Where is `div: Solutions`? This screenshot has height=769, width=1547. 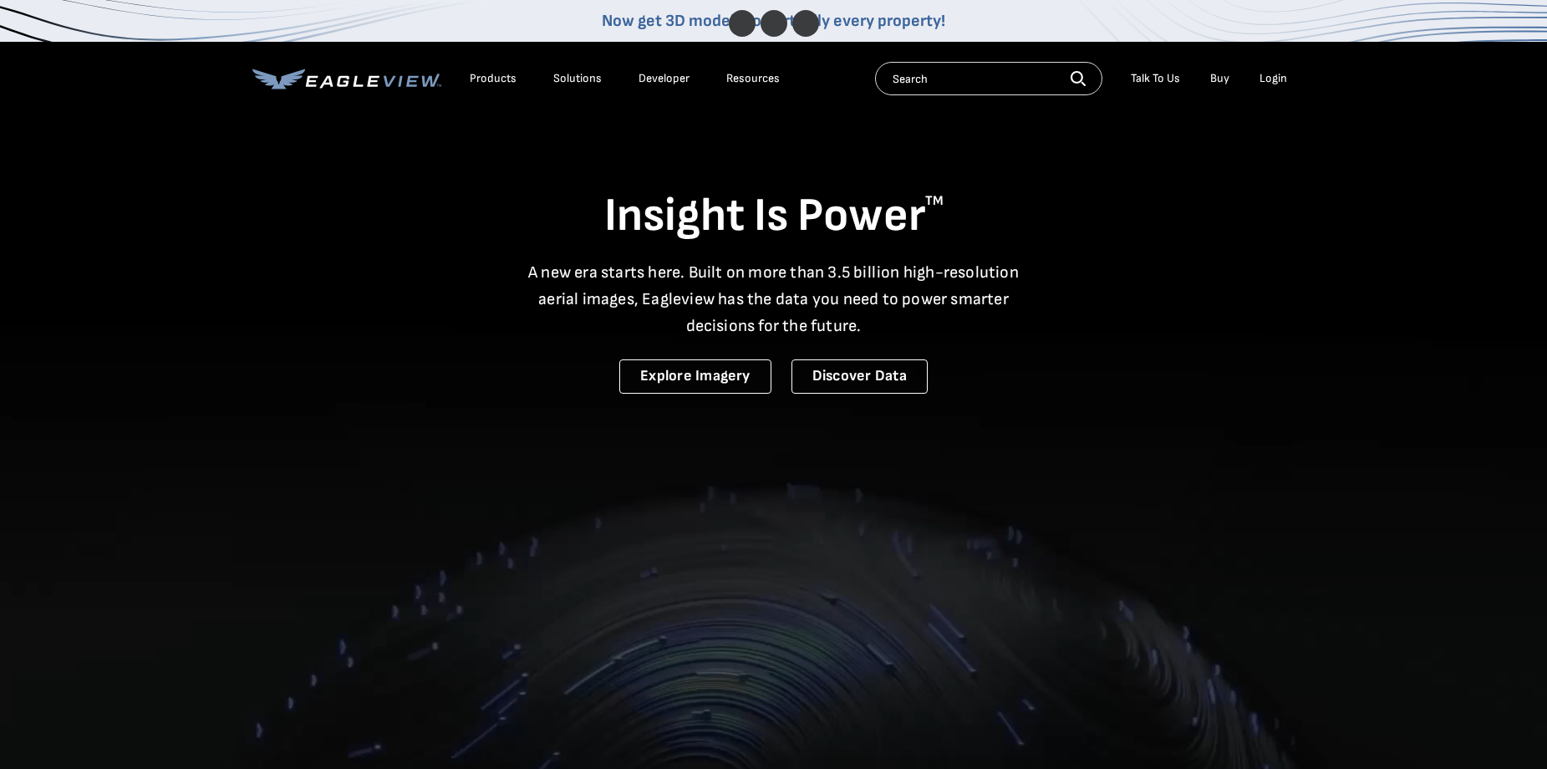 div: Solutions is located at coordinates (578, 79).